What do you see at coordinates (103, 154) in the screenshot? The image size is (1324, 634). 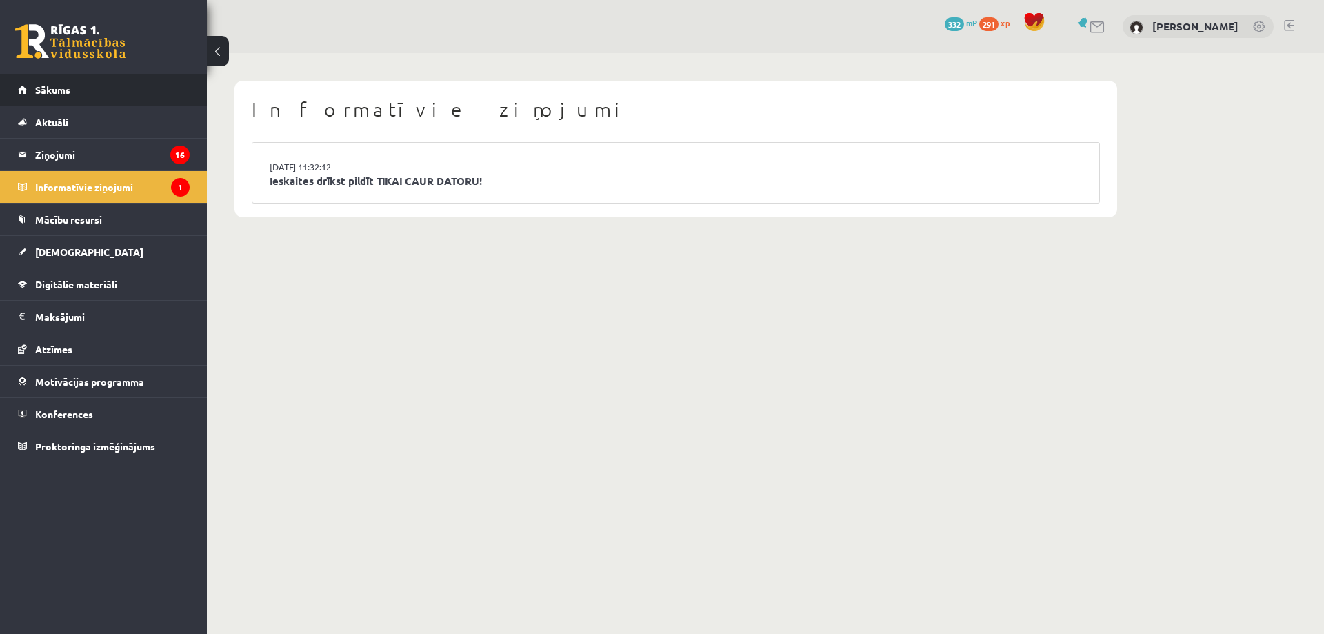 I see `a: Ziņojumi16` at bounding box center [103, 154].